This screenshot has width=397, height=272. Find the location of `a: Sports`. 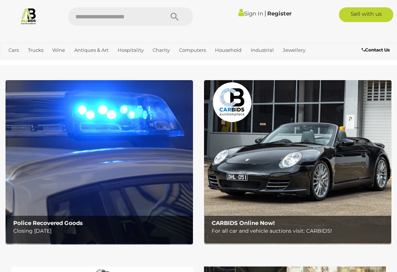

a: Sports is located at coordinates (39, 62).